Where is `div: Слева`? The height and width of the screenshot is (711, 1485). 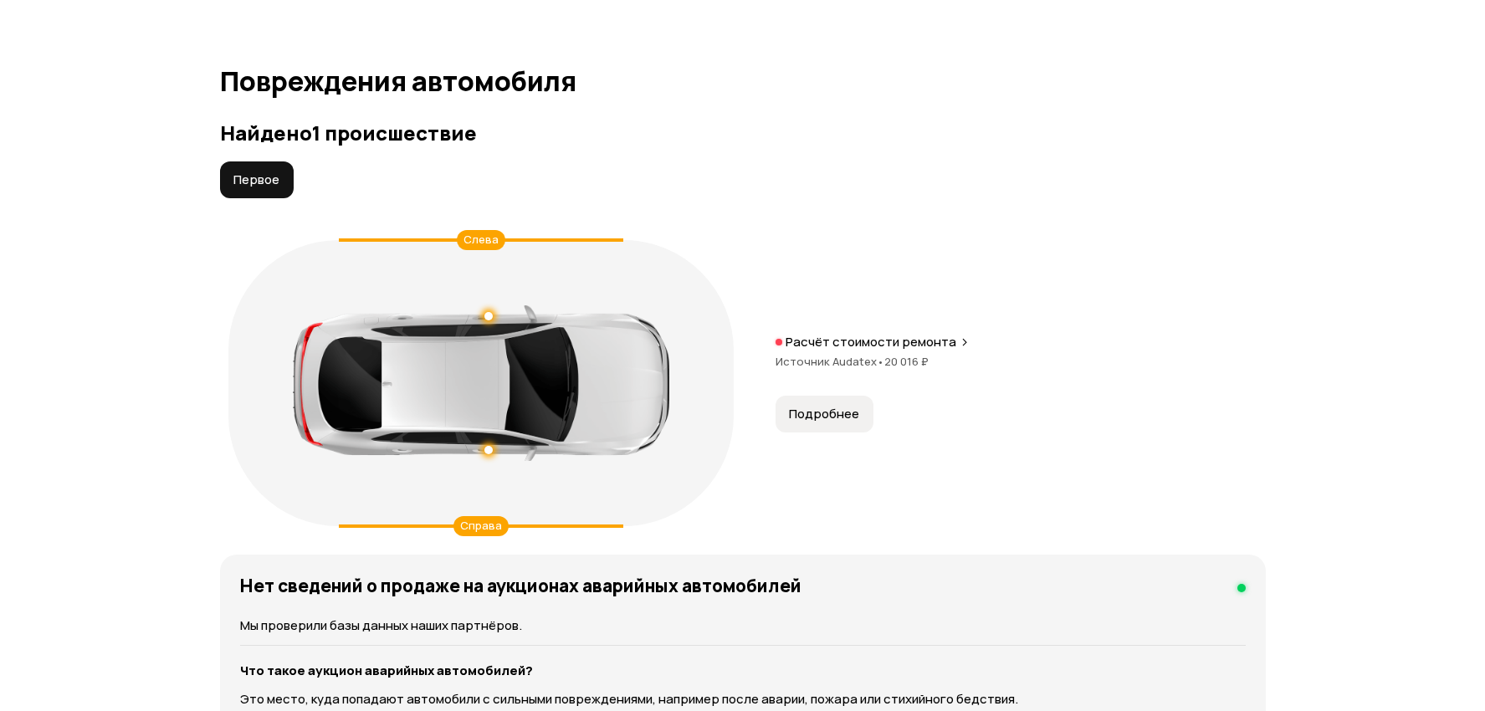
div: Слева is located at coordinates (481, 240).